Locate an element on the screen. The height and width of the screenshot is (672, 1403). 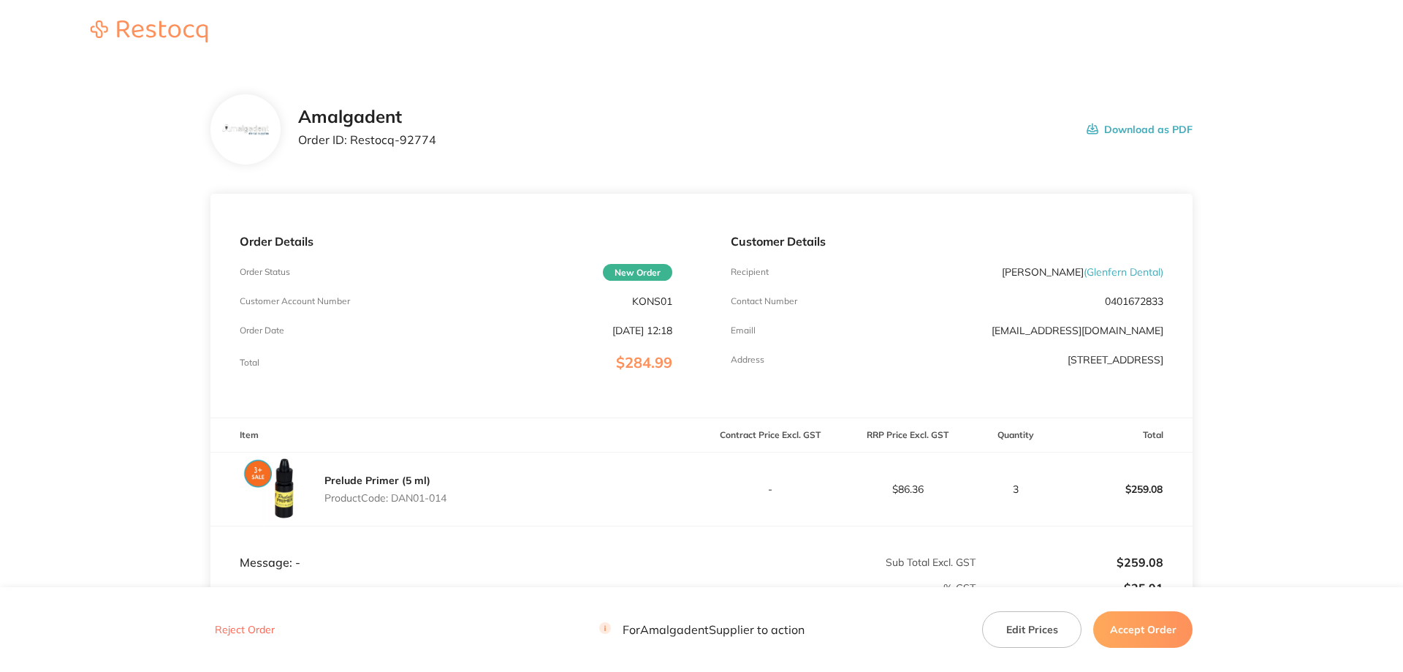
th: Item is located at coordinates (456, 435).